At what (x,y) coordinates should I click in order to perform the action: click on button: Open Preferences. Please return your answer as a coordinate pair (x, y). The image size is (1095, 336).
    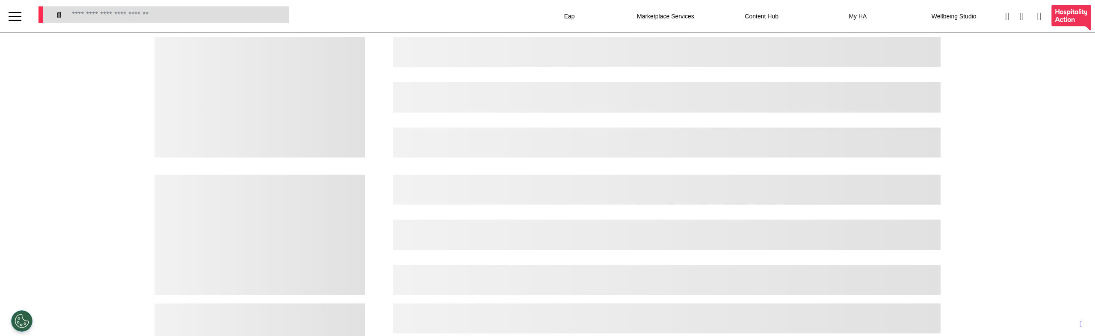
    Looking at the image, I should click on (22, 321).